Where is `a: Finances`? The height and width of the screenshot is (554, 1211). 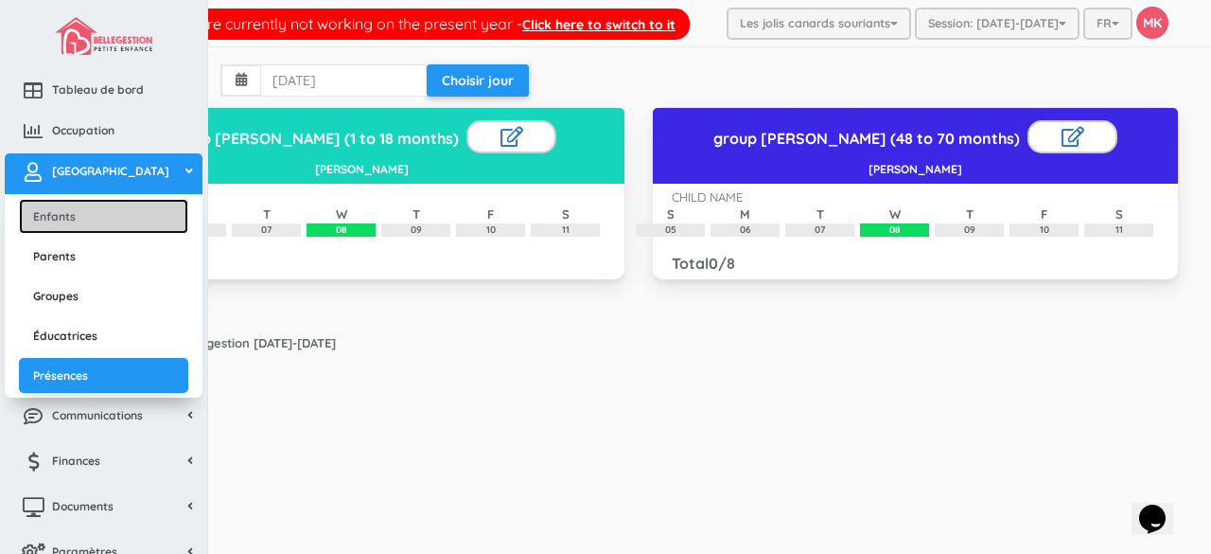
a: Finances is located at coordinates (103, 463).